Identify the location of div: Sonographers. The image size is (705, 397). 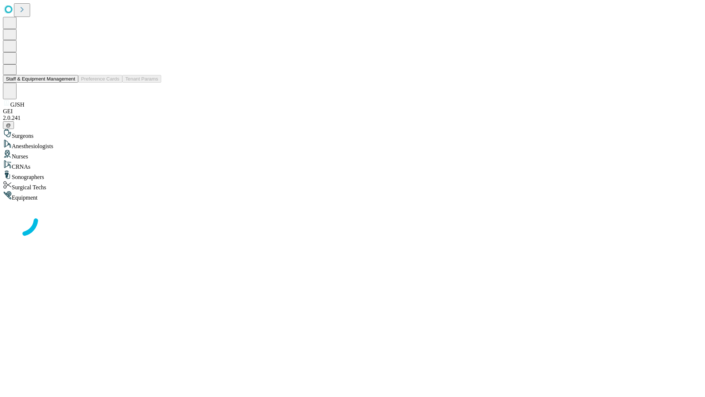
(353, 175).